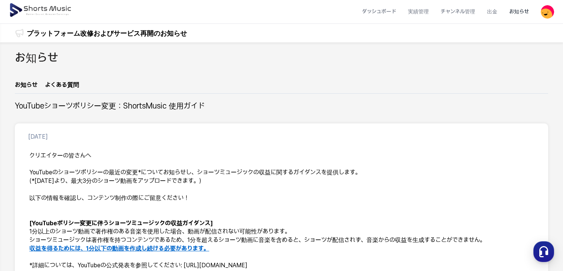 The width and height of the screenshot is (563, 271). Describe the element at coordinates (282, 198) in the screenshot. I see `p: 以下の情報を確認し、コンテンツ制作の際にご留意ください！` at that location.